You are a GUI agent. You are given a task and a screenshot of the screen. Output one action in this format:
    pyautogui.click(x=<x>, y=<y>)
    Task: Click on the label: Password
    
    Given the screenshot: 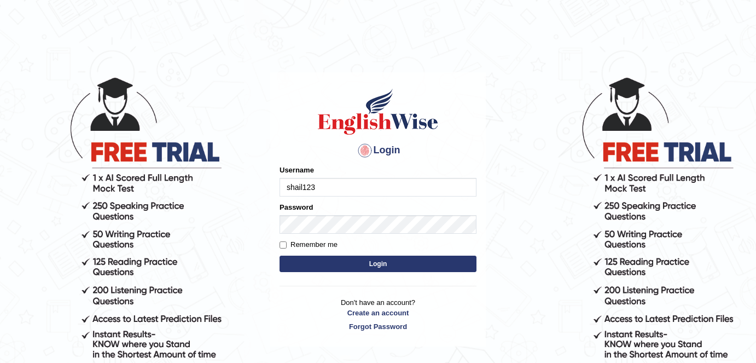 What is the action you would take?
    pyautogui.click(x=296, y=207)
    